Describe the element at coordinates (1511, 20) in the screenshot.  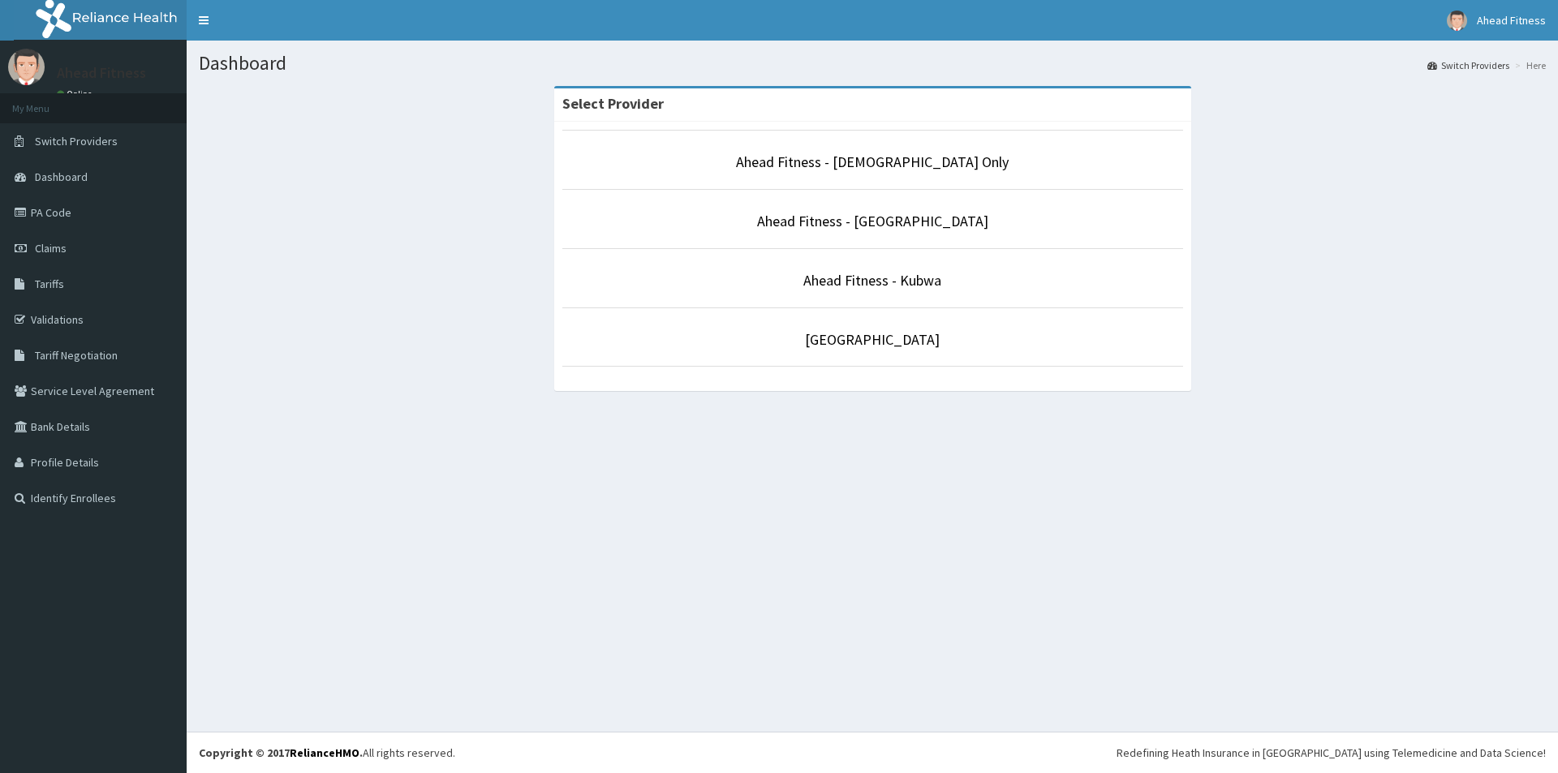
I see `span: Ahead Fitness` at that location.